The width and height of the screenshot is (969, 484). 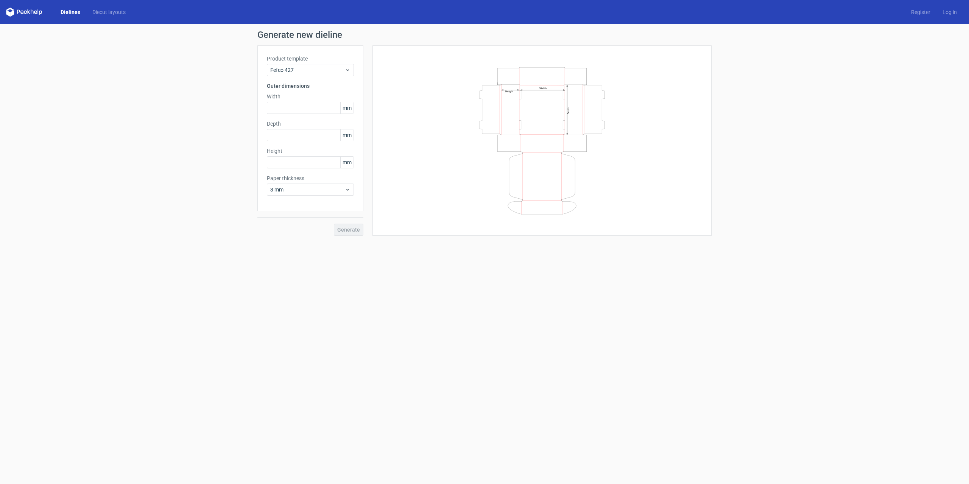 What do you see at coordinates (543, 88) in the screenshot?
I see `text: Width` at bounding box center [543, 88].